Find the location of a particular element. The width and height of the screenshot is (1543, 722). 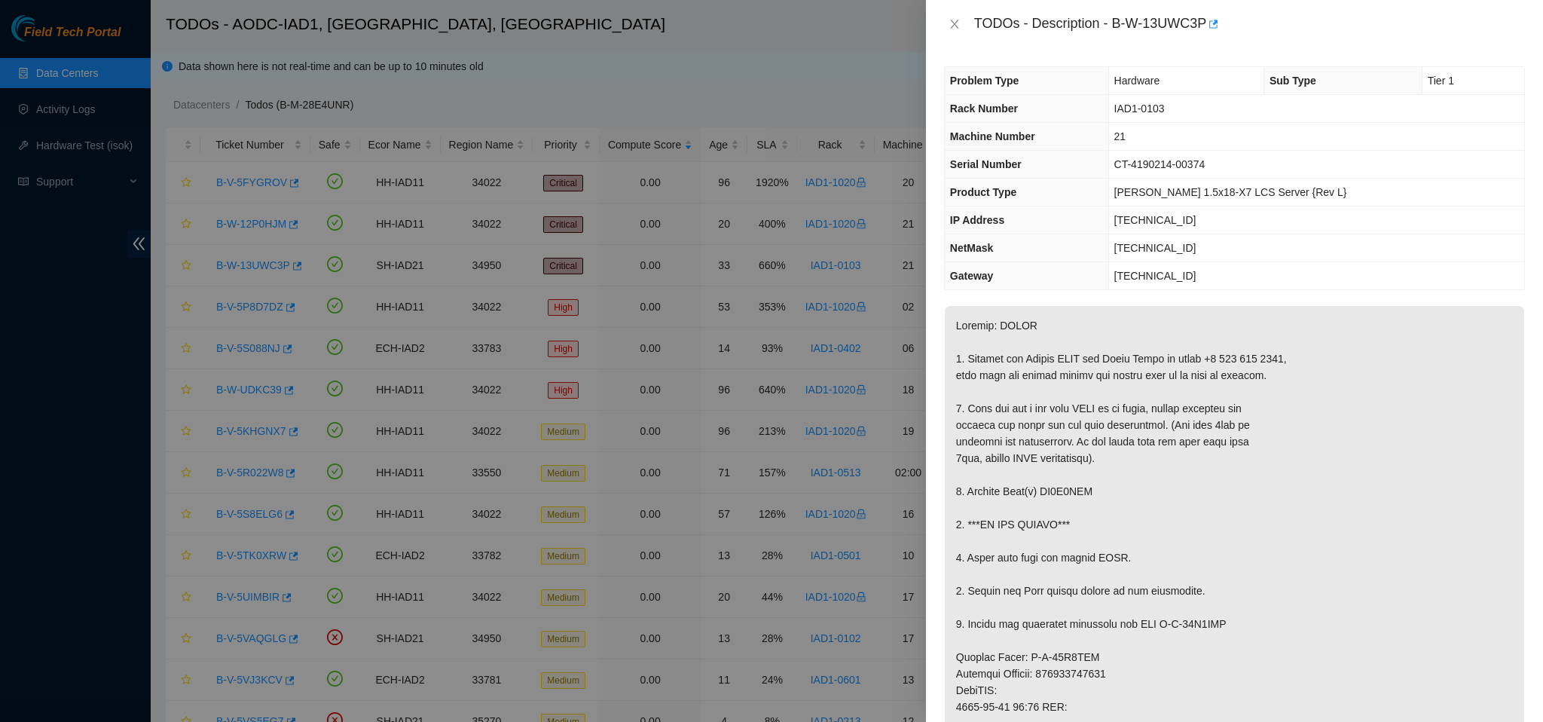

span: NetMask is located at coordinates (972, 248).